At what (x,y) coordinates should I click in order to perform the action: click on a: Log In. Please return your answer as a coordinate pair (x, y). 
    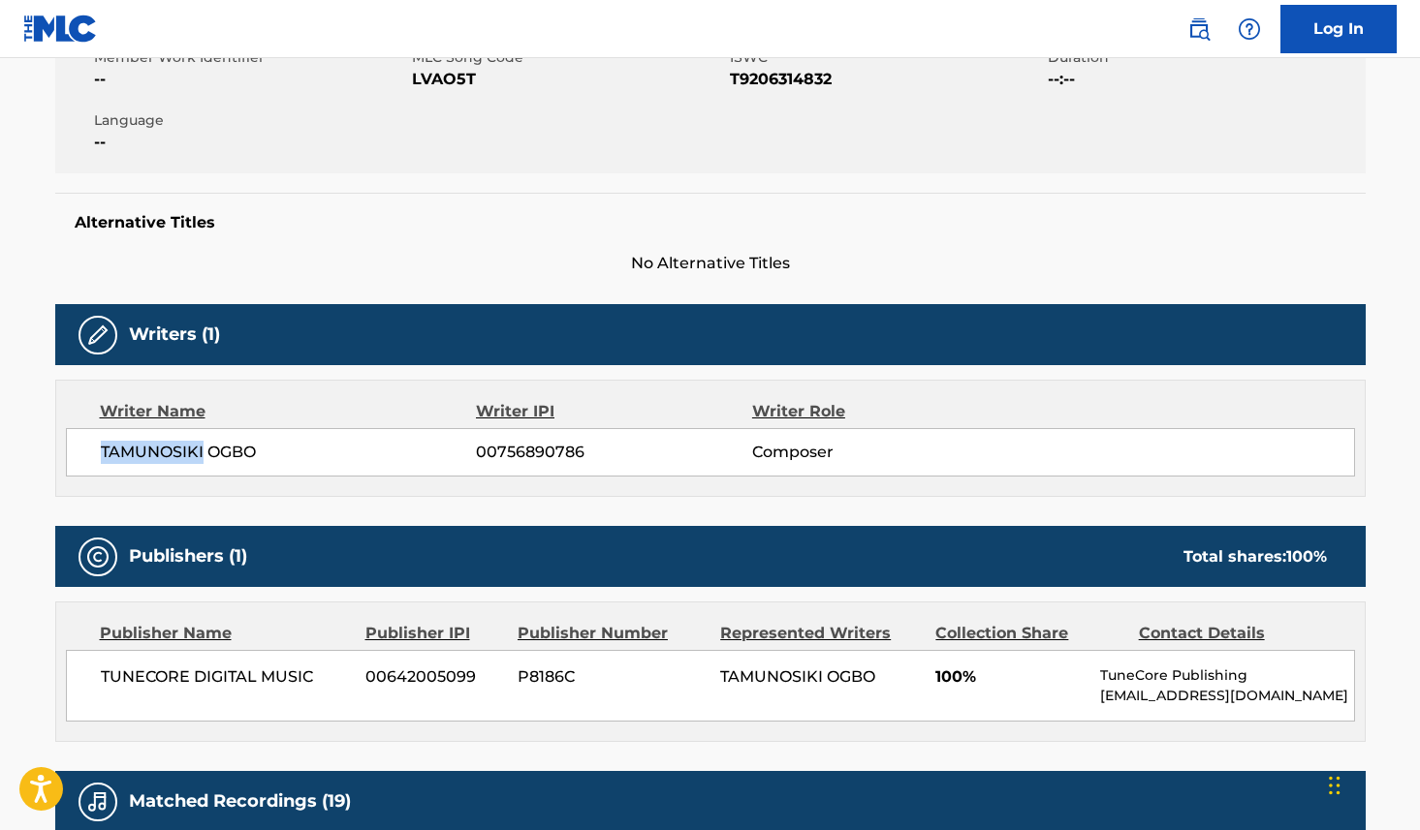
    Looking at the image, I should click on (1338, 29).